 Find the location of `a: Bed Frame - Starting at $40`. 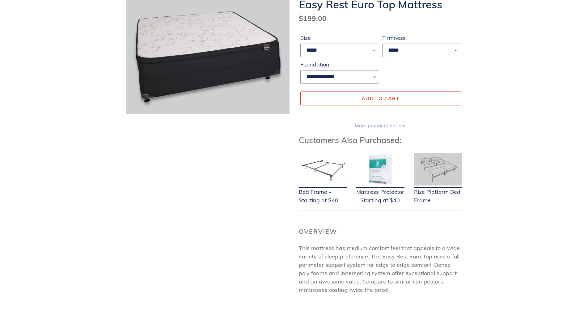

a: Bed Frame - Starting at $40 is located at coordinates (323, 192).